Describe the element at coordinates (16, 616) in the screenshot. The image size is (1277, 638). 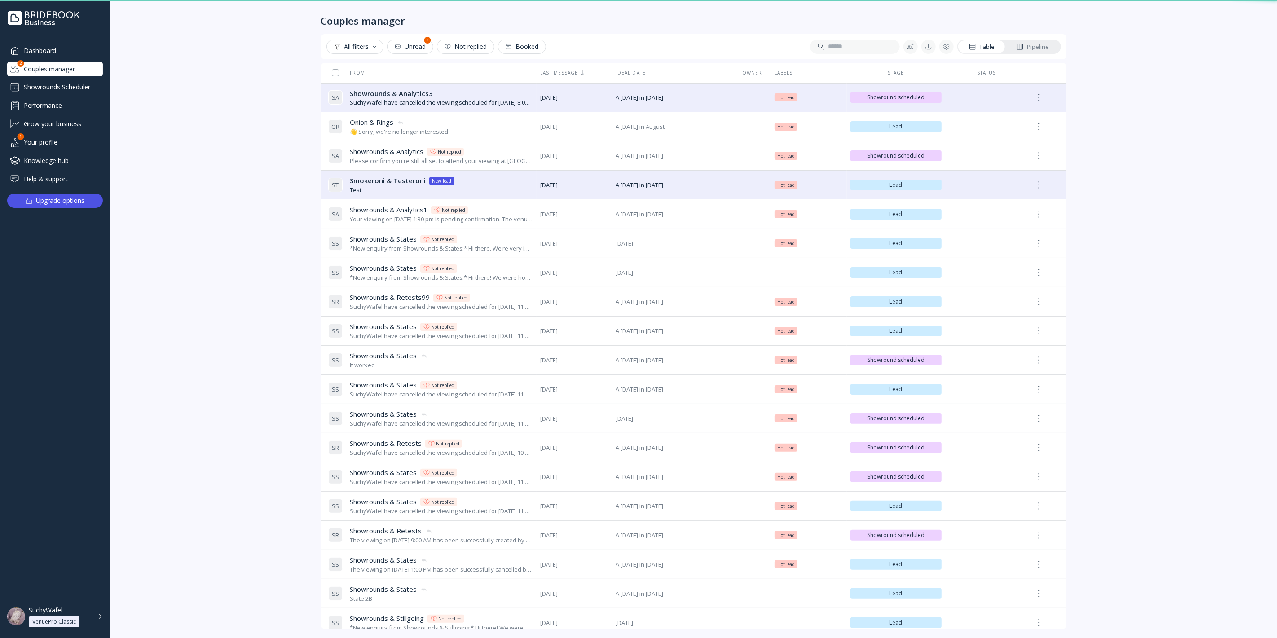
I see `img: dpr=2,fit=cover,g=face,w=48,h=48` at that location.